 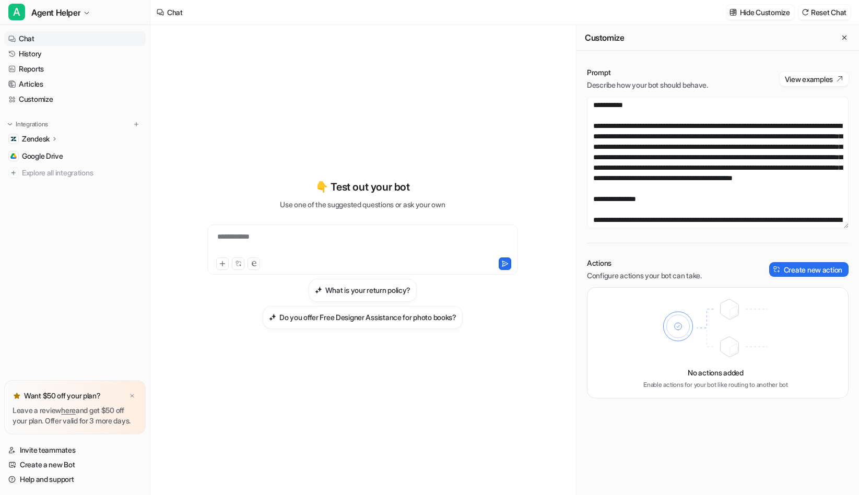 What do you see at coordinates (68, 410) in the screenshot?
I see `a: here` at bounding box center [68, 410].